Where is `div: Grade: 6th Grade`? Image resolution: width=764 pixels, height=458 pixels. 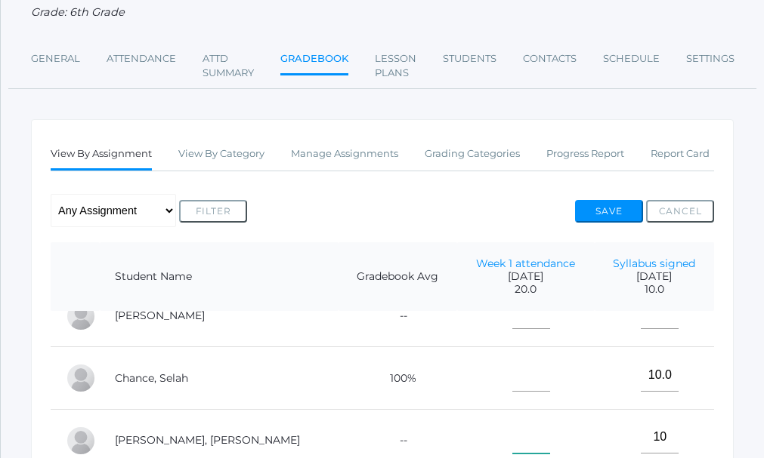 div: Grade: 6th Grade is located at coordinates (382, 13).